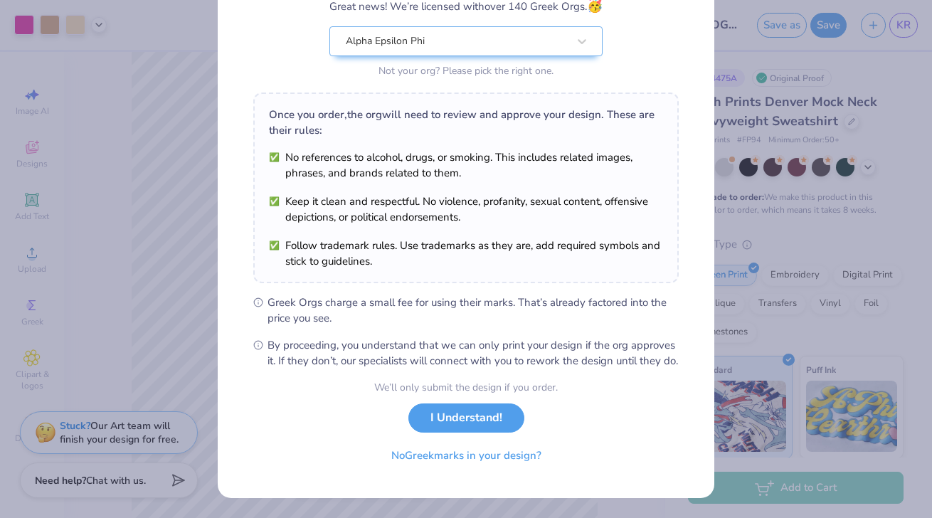 The width and height of the screenshot is (932, 518). What do you see at coordinates (466, 253) in the screenshot?
I see `li: Follow trademark rules. Use trademarks as they are, add required symbols and stick to guidelines.` at bounding box center [466, 253].